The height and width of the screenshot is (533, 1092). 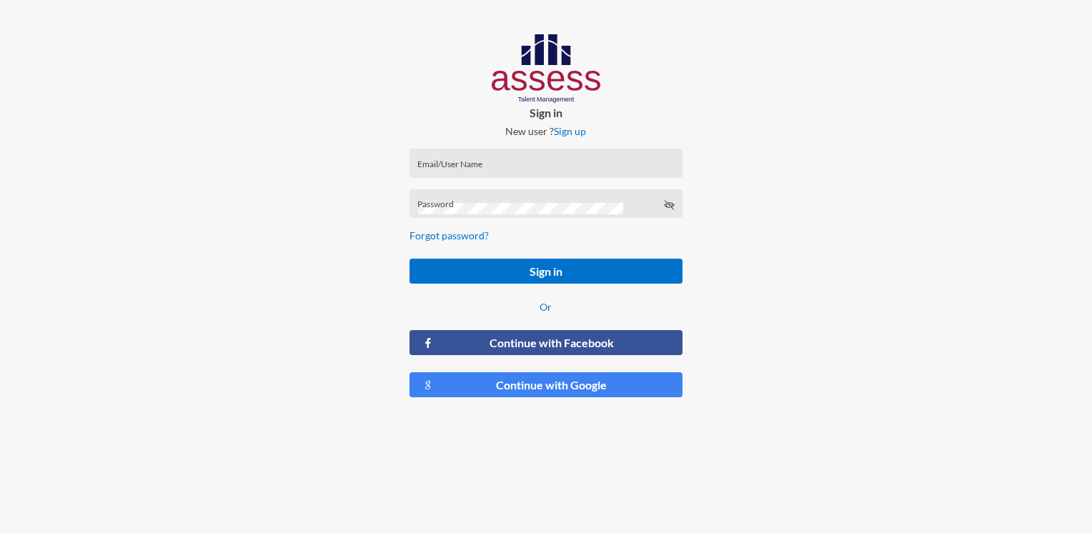 What do you see at coordinates (545, 112) in the screenshot?
I see `p: Sign in` at bounding box center [545, 112].